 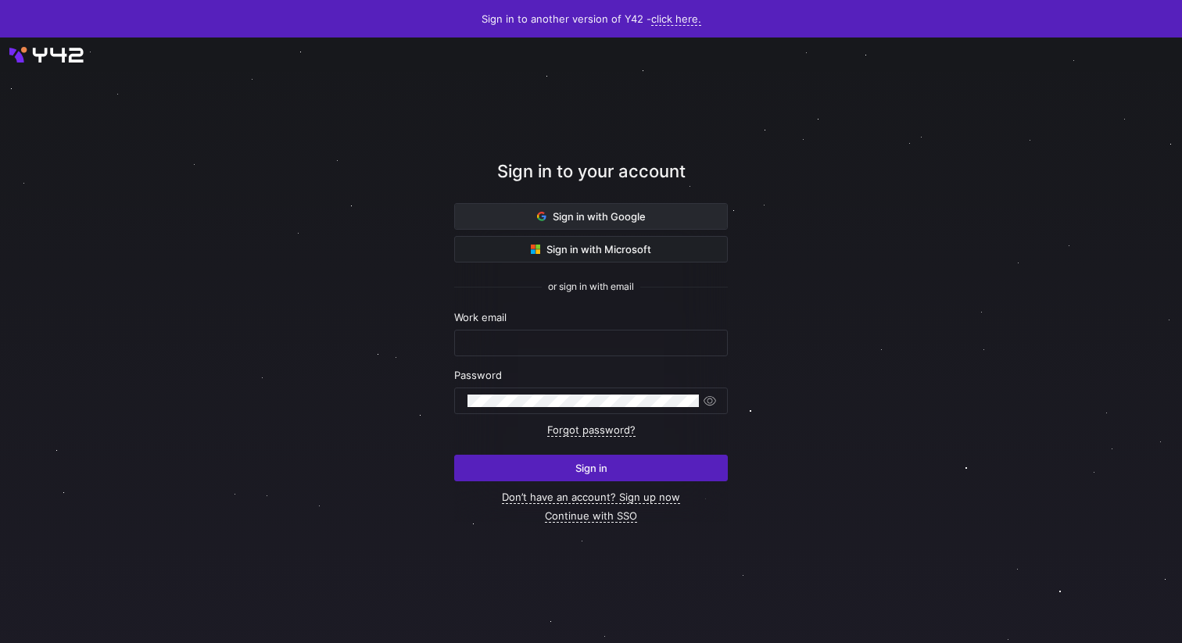 What do you see at coordinates (591, 249) in the screenshot?
I see `span: Sign in with Microsoft` at bounding box center [591, 249].